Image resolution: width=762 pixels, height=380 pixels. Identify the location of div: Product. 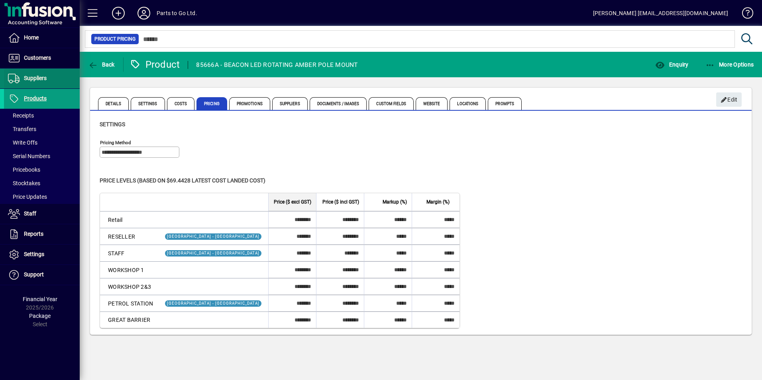
(155, 65).